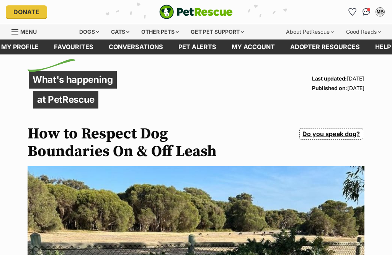 The image size is (392, 255). What do you see at coordinates (380, 12) in the screenshot?
I see `div: MB` at bounding box center [380, 12].